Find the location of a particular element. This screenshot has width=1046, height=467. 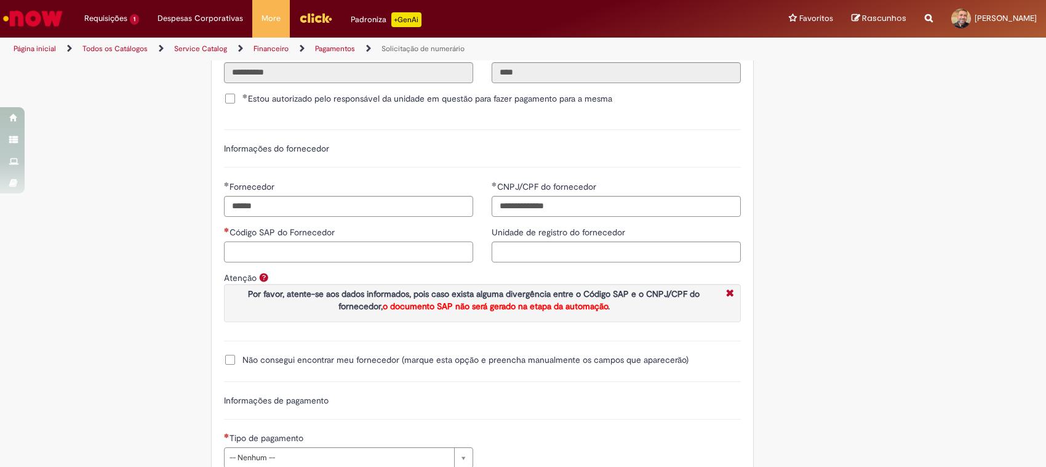

input: Código SAP do Fornecedor is located at coordinates (348, 252).